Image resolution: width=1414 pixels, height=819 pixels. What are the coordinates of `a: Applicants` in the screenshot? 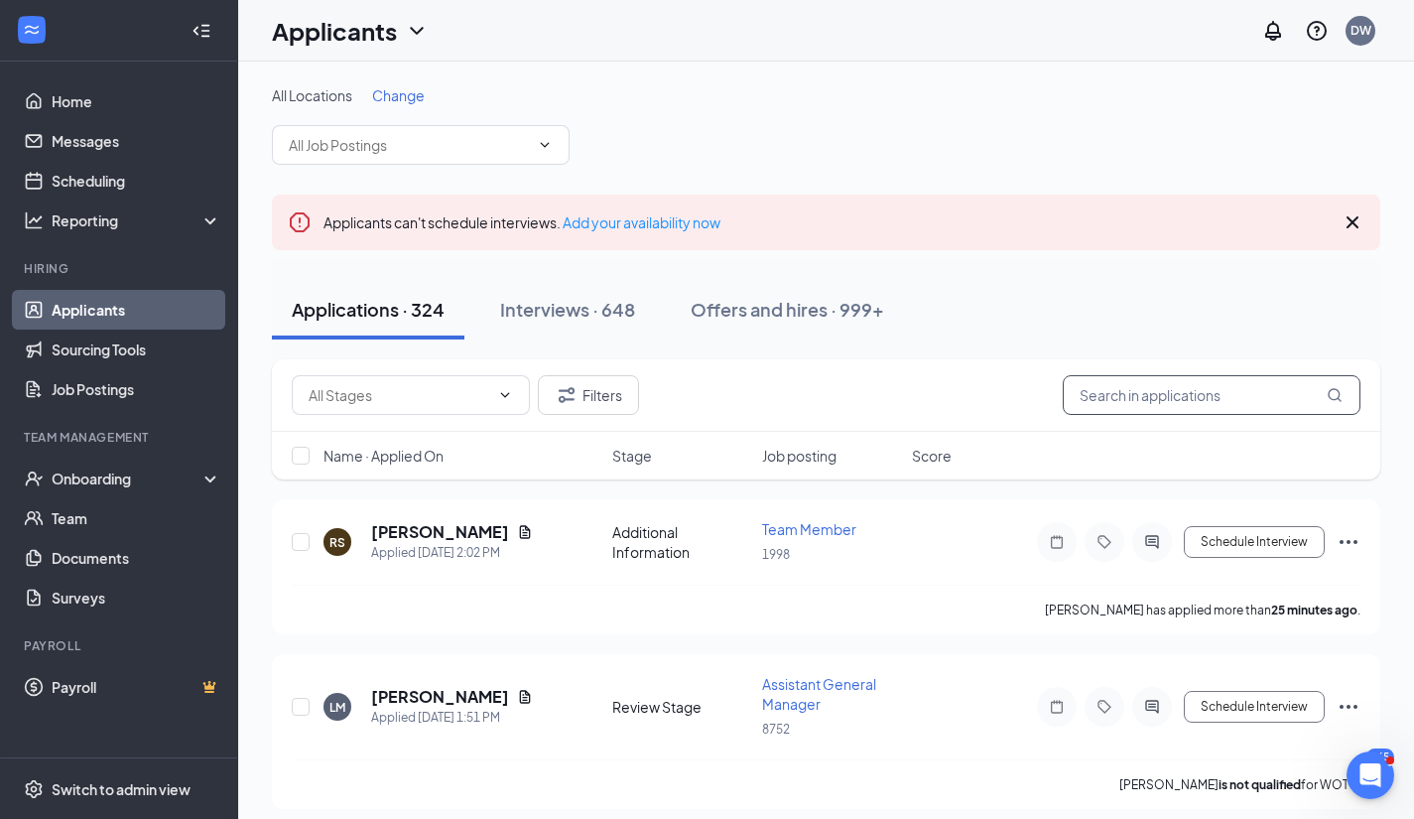 It's located at (136, 310).